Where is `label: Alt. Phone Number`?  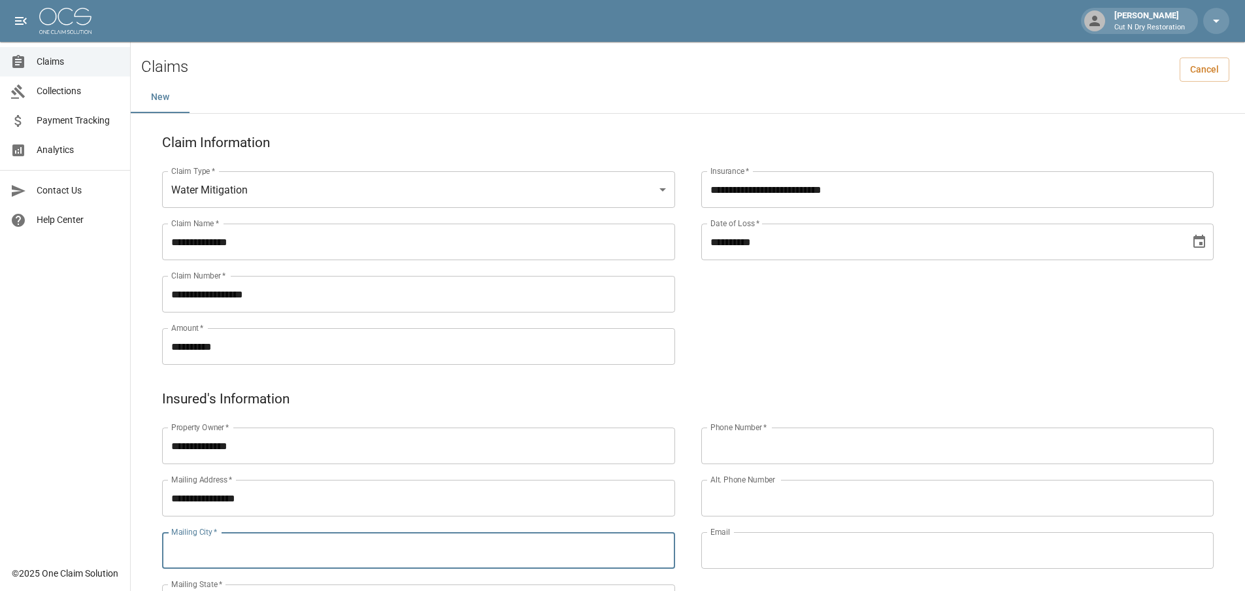
label: Alt. Phone Number is located at coordinates (743, 479).